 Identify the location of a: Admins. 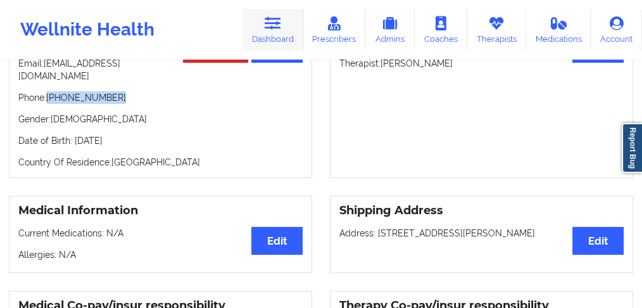
(390, 30).